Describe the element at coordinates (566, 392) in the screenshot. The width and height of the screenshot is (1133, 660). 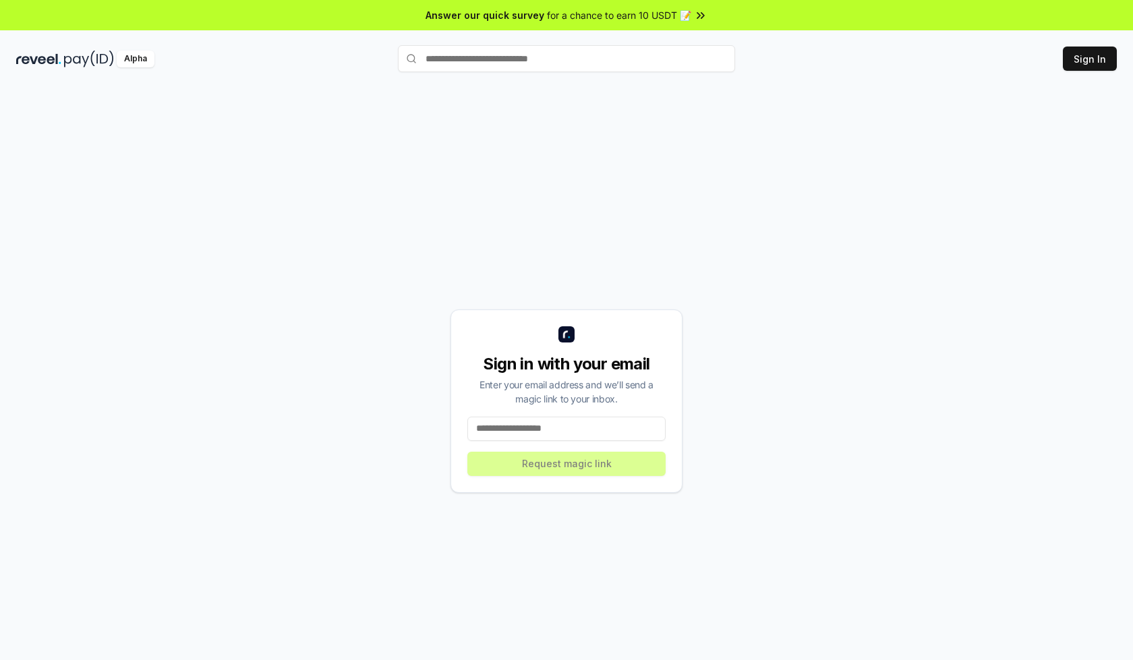
I see `div: Enter your email address and we’ll send a magic link to your inbox.` at that location.